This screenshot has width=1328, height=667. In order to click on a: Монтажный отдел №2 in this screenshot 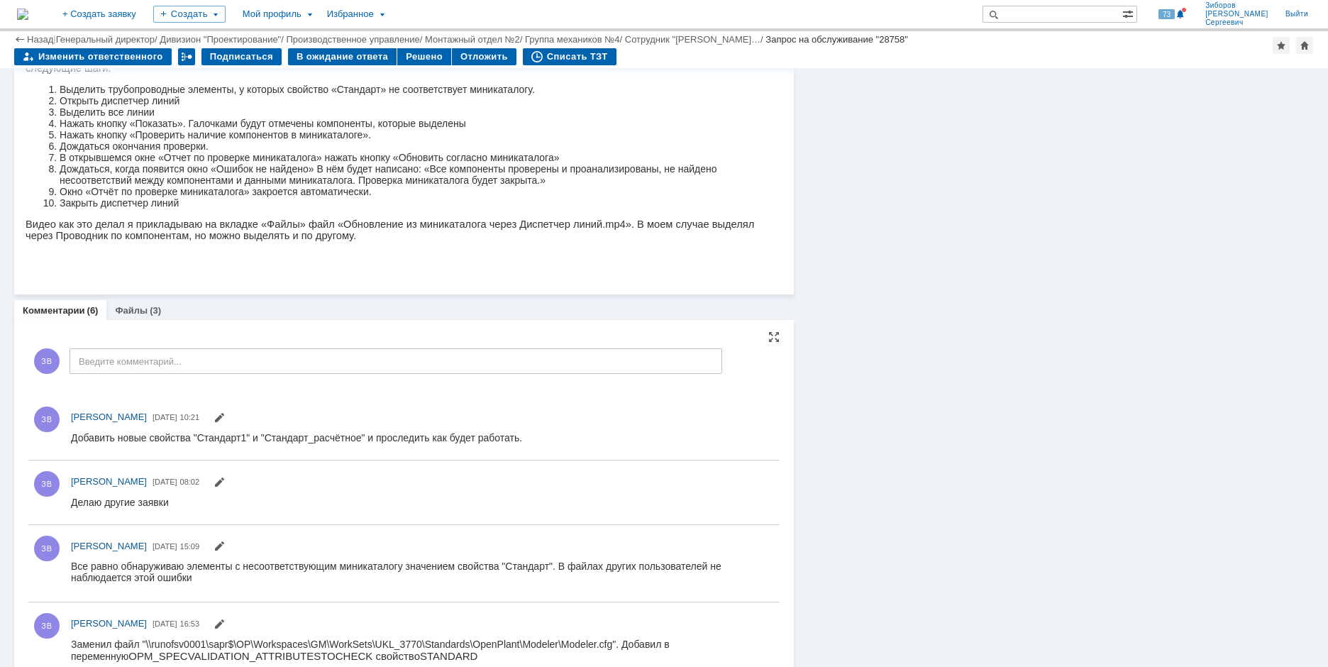, I will do `click(473, 39)`.